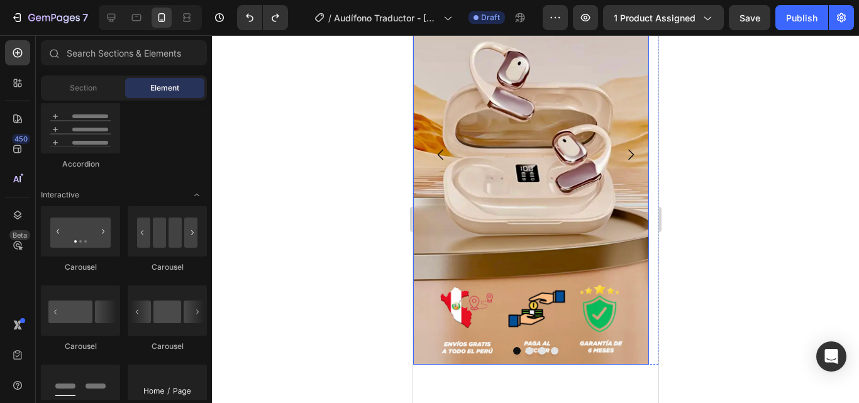 The image size is (859, 403). Describe the element at coordinates (20, 235) in the screenshot. I see `div: Beta` at that location.